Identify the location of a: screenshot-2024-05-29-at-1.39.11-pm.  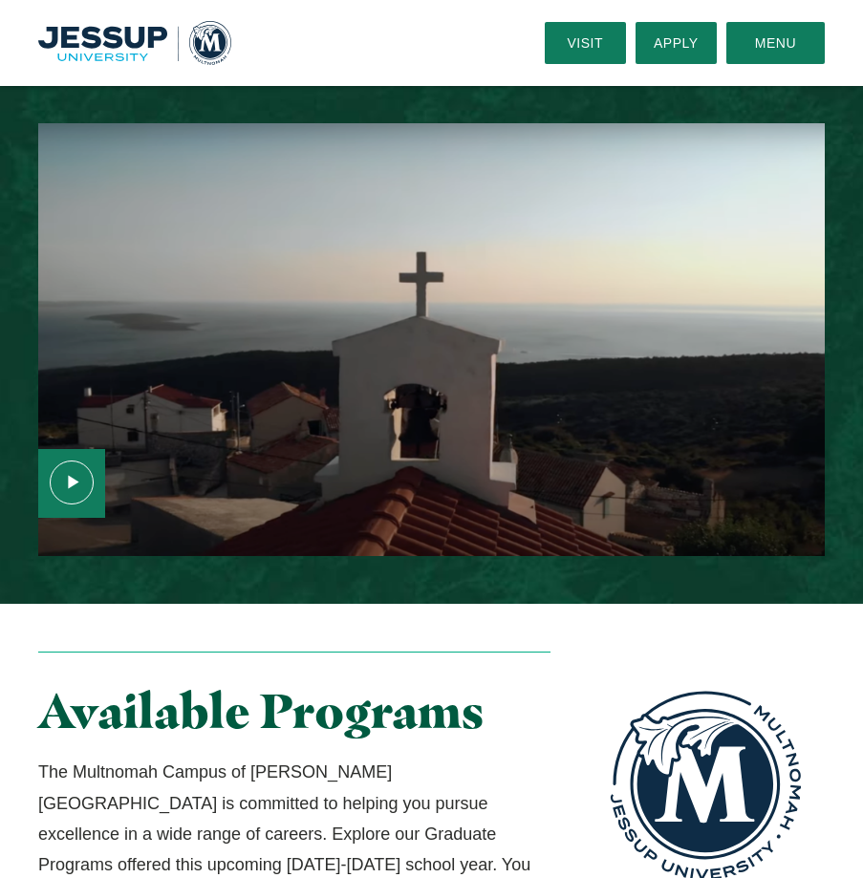
(431, 339).